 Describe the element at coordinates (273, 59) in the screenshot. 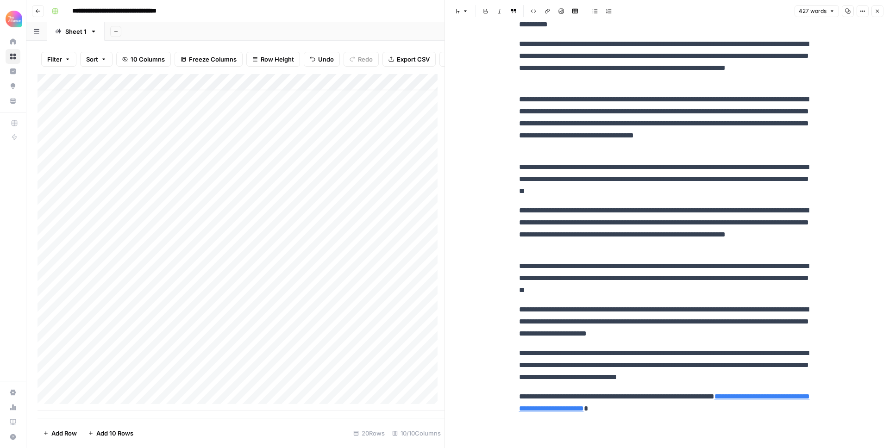

I see `button: Row Height` at that location.